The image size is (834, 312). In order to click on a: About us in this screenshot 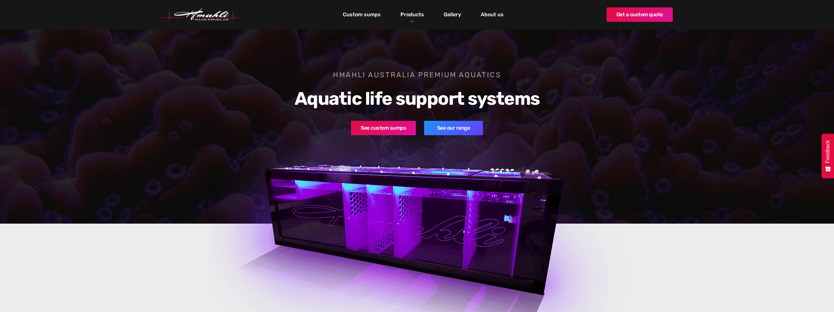, I will do `click(492, 15)`.